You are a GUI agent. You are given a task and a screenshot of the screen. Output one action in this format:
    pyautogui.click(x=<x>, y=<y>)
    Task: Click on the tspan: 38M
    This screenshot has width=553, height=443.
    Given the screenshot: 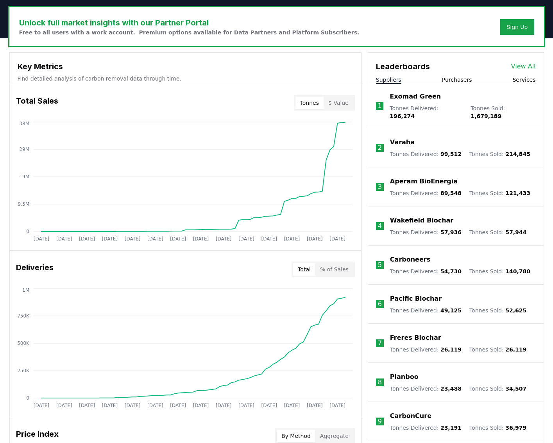 What is the action you would take?
    pyautogui.click(x=24, y=123)
    